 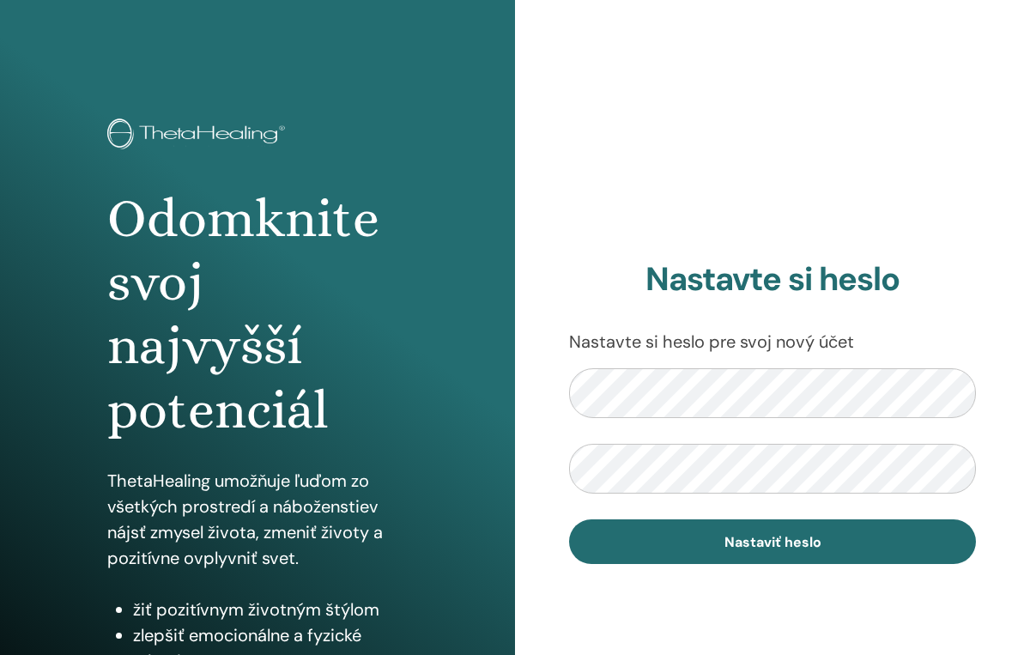 I want to click on span: Nastaviť heslo, so click(x=772, y=541).